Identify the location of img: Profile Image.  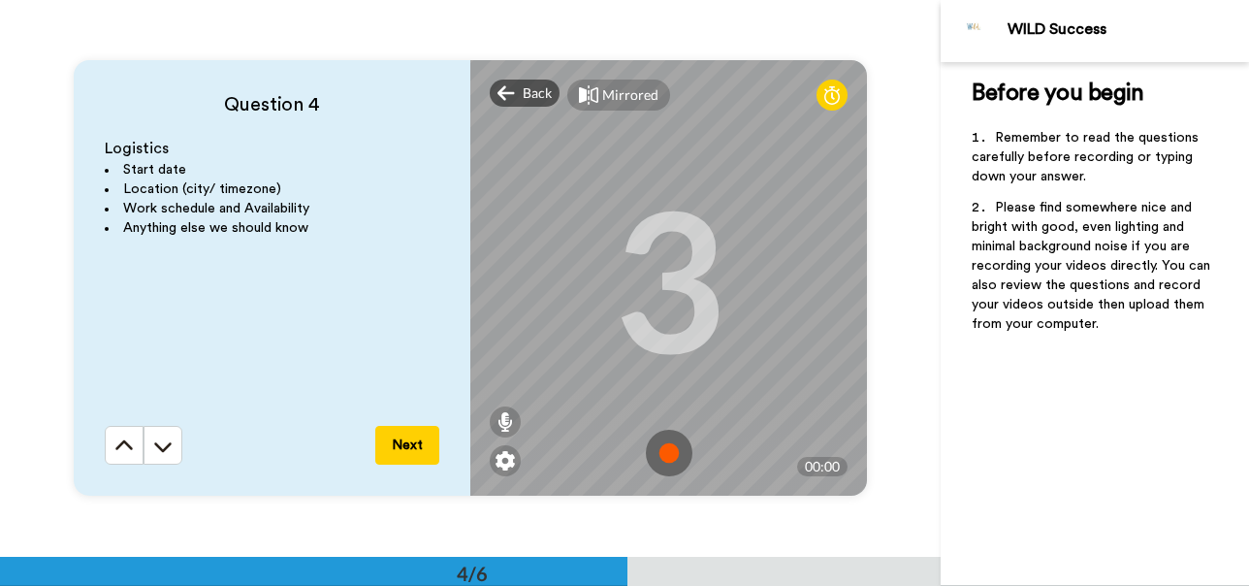
(975, 31).